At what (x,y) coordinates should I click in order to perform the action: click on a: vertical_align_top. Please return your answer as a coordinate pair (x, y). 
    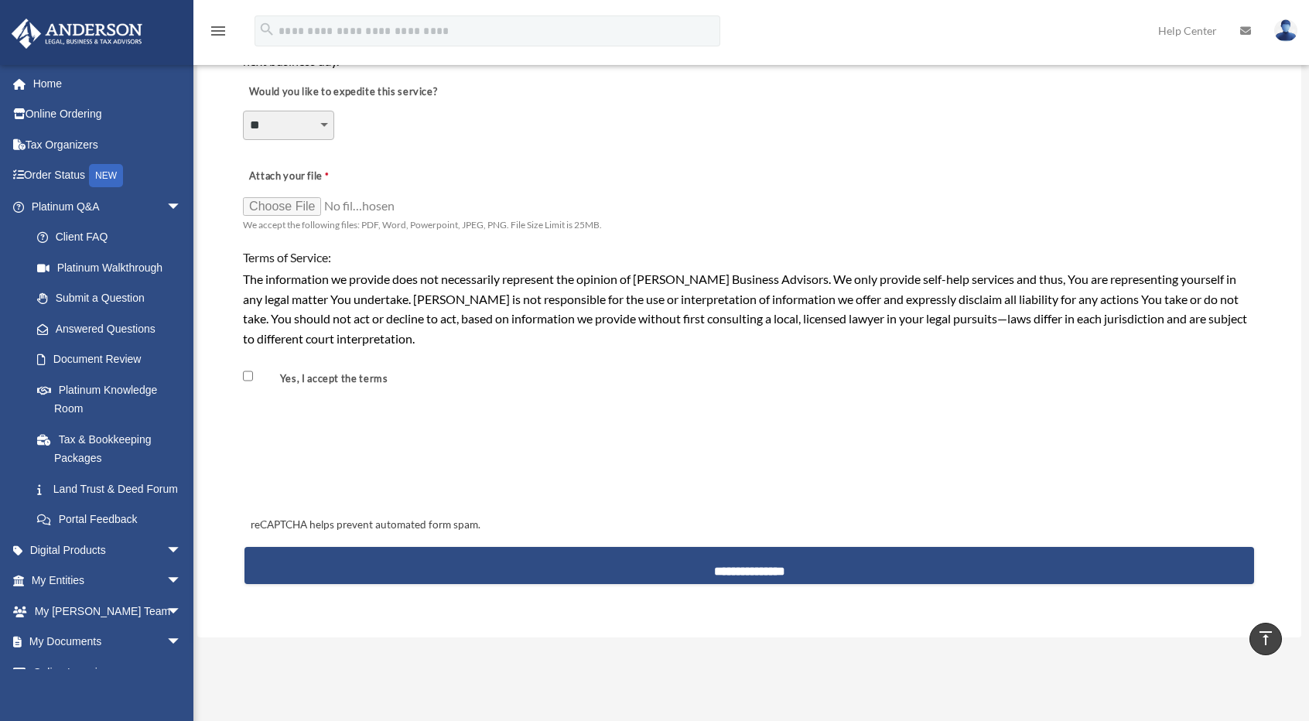
    Looking at the image, I should click on (1266, 639).